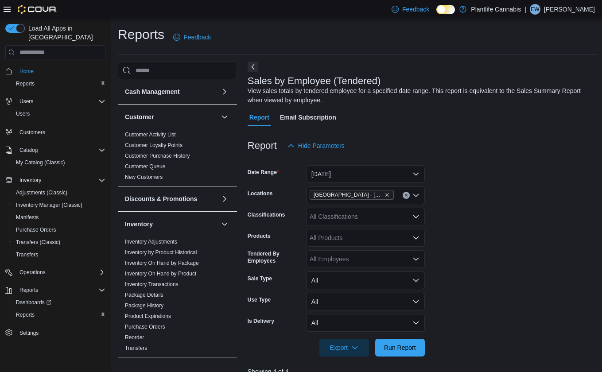 This screenshot has height=372, width=602. I want to click on a: Inventory Transactions, so click(152, 285).